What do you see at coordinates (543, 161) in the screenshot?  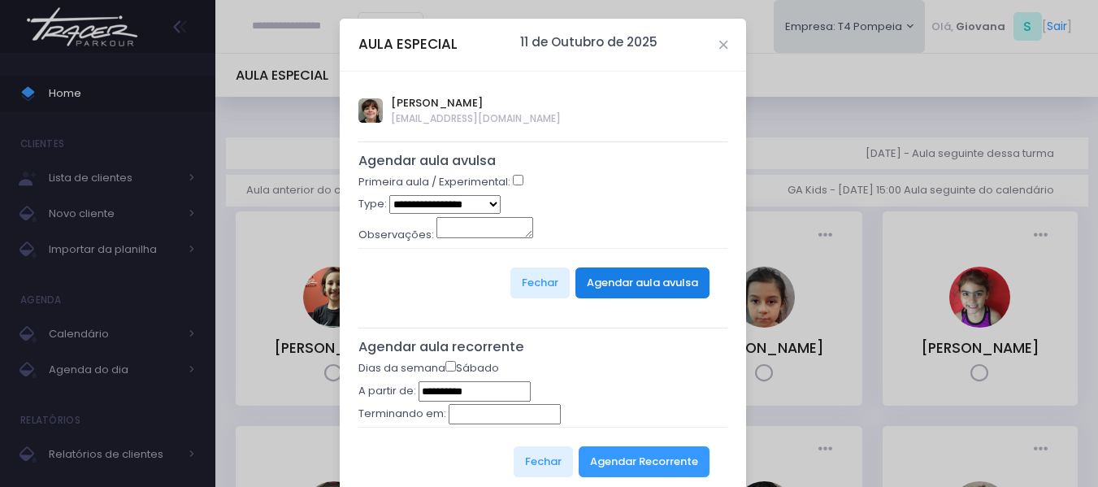 I see `h5: Agendar aula avulsa` at bounding box center [543, 161].